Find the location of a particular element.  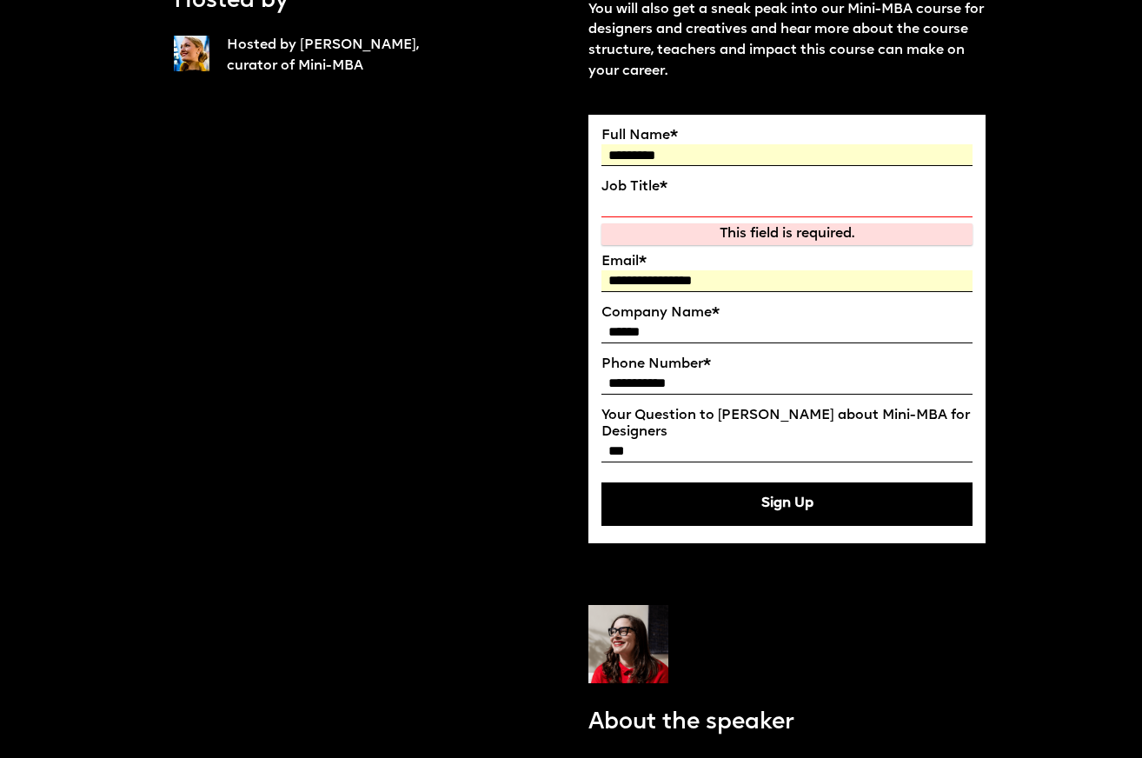

button: Sign Up is located at coordinates (786, 504).